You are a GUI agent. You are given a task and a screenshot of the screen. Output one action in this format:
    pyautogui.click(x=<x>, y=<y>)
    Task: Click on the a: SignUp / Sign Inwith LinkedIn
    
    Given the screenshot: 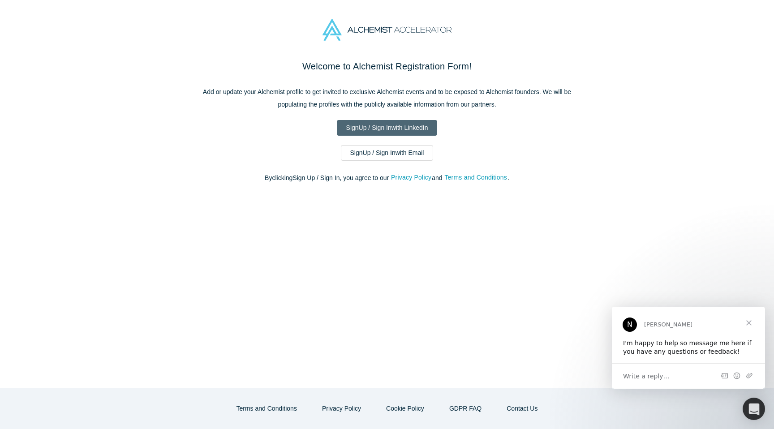 What is the action you would take?
    pyautogui.click(x=387, y=128)
    